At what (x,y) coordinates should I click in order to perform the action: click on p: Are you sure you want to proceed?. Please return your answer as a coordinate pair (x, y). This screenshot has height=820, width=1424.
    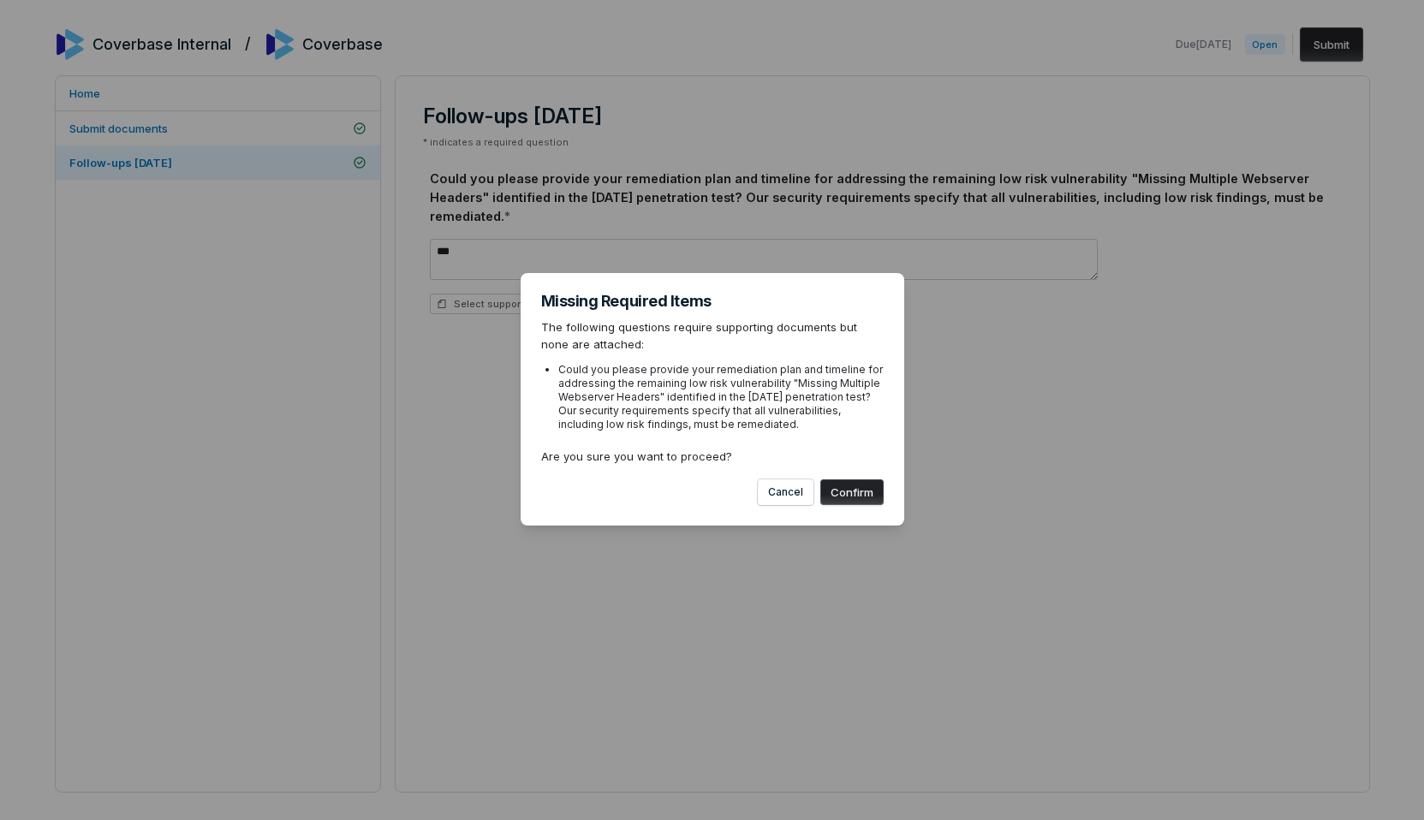
    Looking at the image, I should click on (712, 457).